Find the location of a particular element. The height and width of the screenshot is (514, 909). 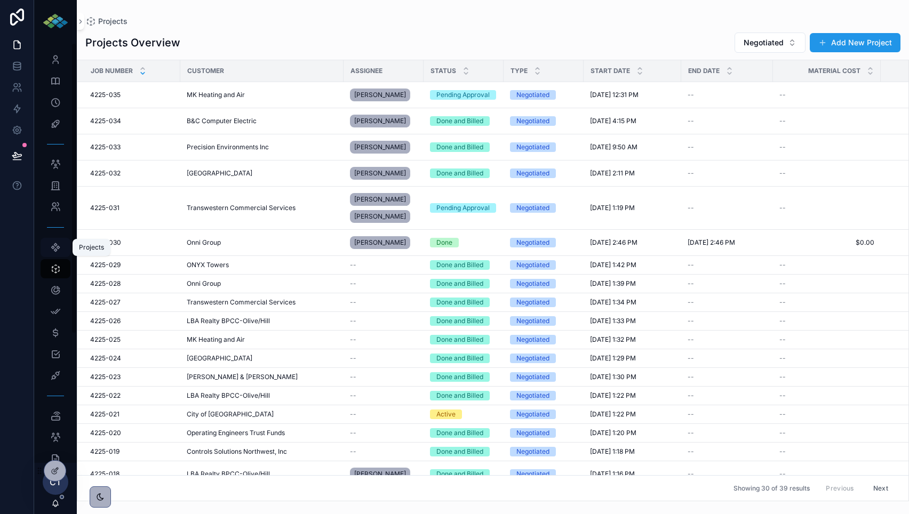

a: 4225-027 is located at coordinates (132, 303).